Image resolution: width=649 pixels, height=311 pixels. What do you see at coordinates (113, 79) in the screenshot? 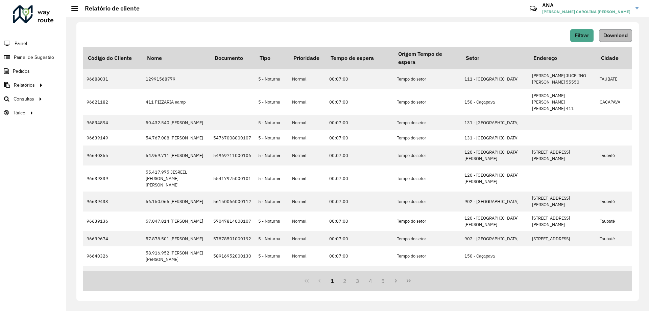
I see `td: 96688031` at bounding box center [113, 79].